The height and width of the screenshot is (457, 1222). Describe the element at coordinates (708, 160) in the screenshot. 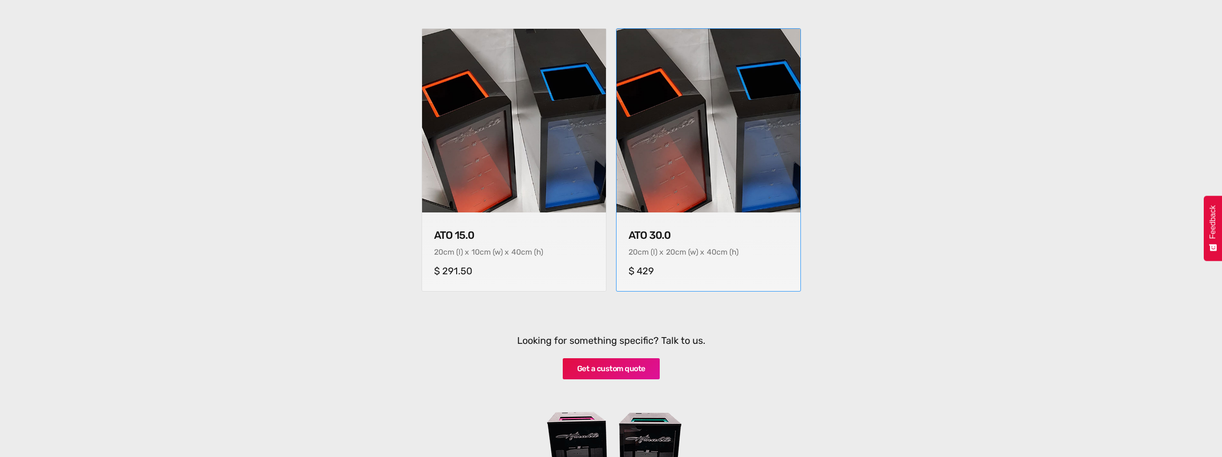

I see `a: ATO 30.0ATO 30.0ATO 30.020cm (l) x20cm (w) x40cm (h)$ 429` at that location.